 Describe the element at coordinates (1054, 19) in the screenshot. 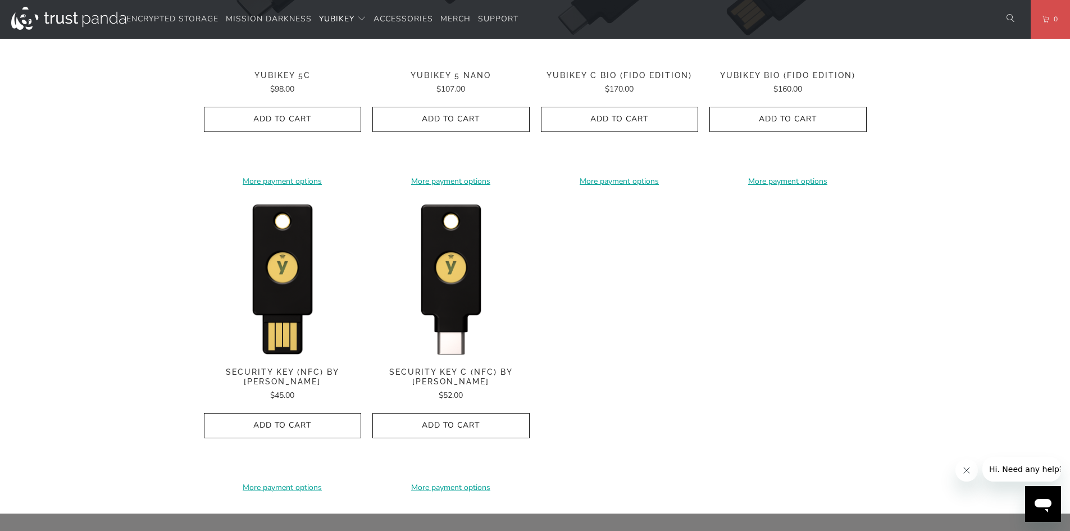

I see `span: 0` at that location.